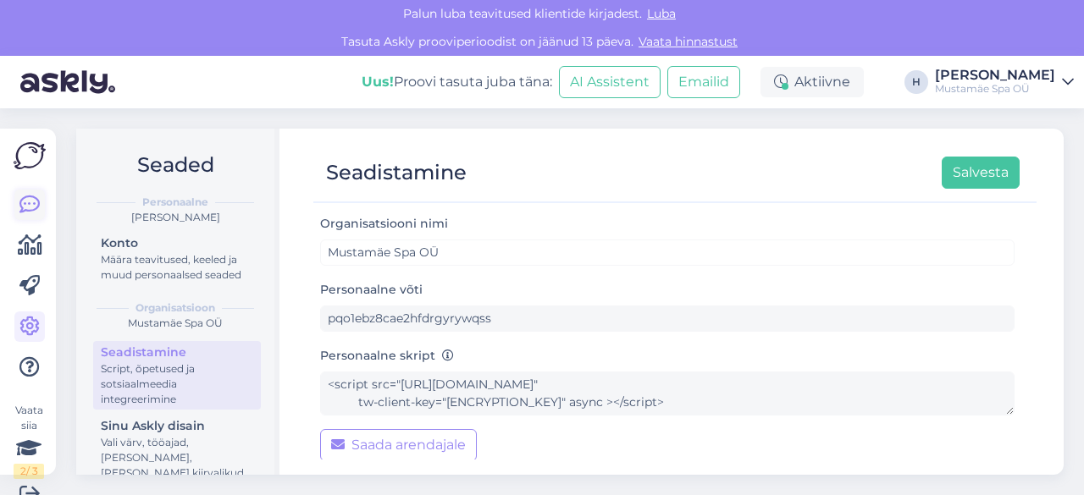 Image resolution: width=1084 pixels, height=495 pixels. I want to click on b: Uus!, so click(378, 81).